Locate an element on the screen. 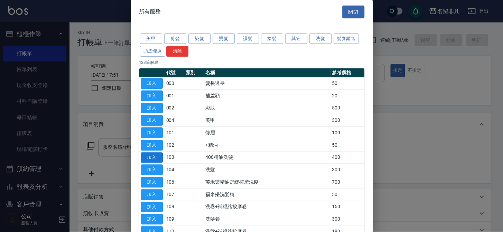  td: 106 is located at coordinates (174, 183).